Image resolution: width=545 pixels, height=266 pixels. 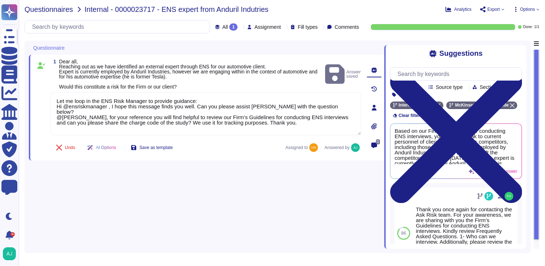 What do you see at coordinates (537, 27) in the screenshot?
I see `span: 1 / 1` at bounding box center [537, 27].